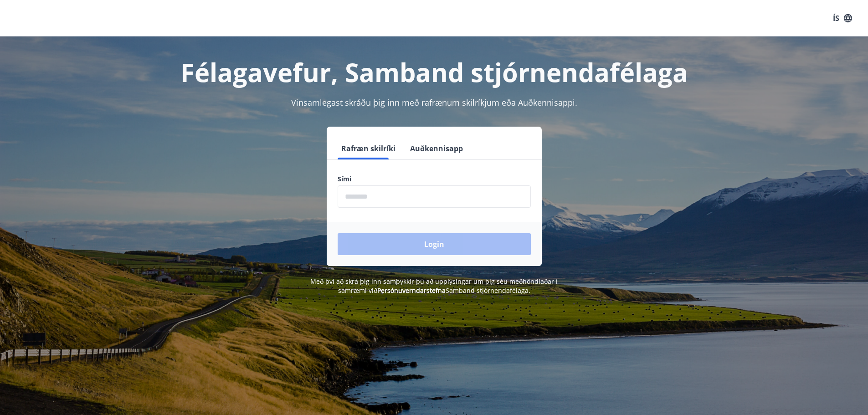 This screenshot has width=868, height=415. Describe the element at coordinates (434, 179) in the screenshot. I see `label: Sími` at that location.